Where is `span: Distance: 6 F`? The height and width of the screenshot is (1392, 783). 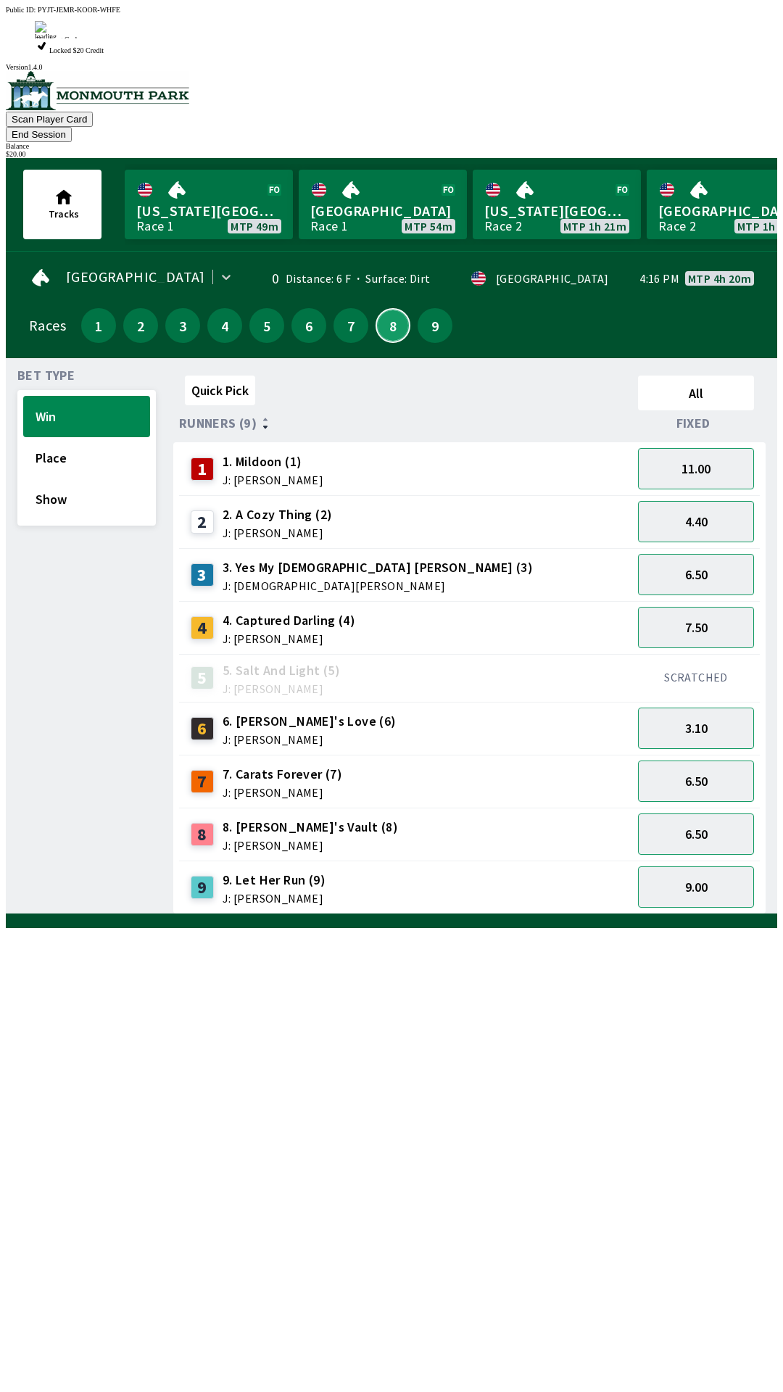 span: Distance: 6 F is located at coordinates (318, 278).